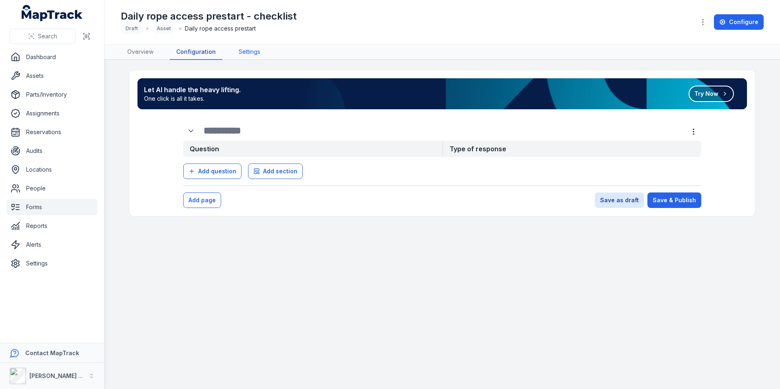 This screenshot has height=389, width=780. Describe the element at coordinates (52, 151) in the screenshot. I see `a: Audits` at that location.